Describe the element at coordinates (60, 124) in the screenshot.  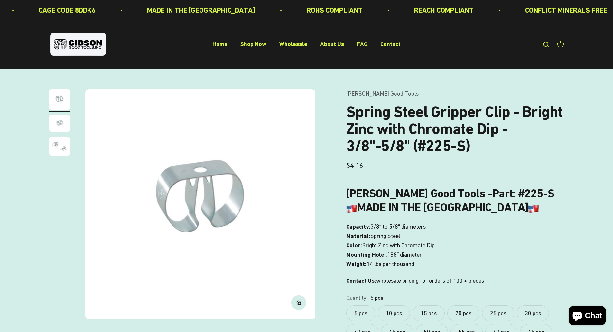
I see `button: Go to item 2` at that location.